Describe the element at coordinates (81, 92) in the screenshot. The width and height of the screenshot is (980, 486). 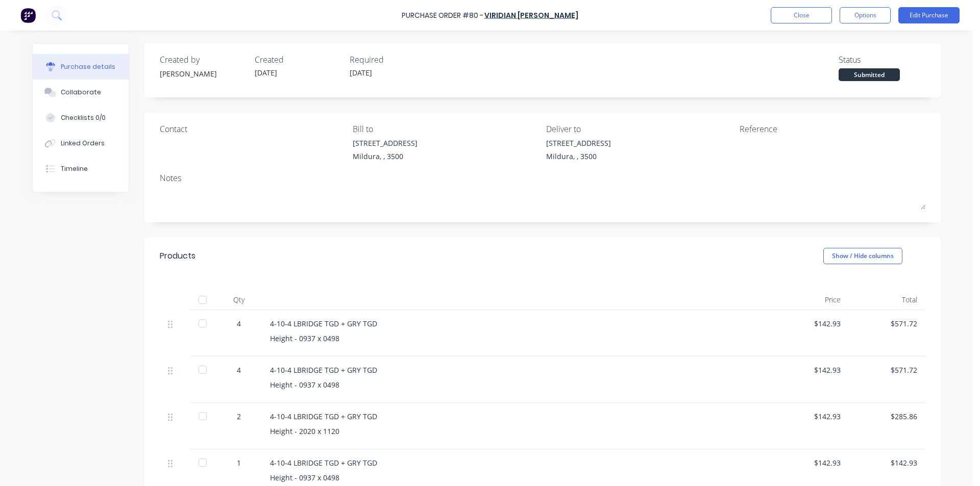
I see `button: Collaborate` at that location.